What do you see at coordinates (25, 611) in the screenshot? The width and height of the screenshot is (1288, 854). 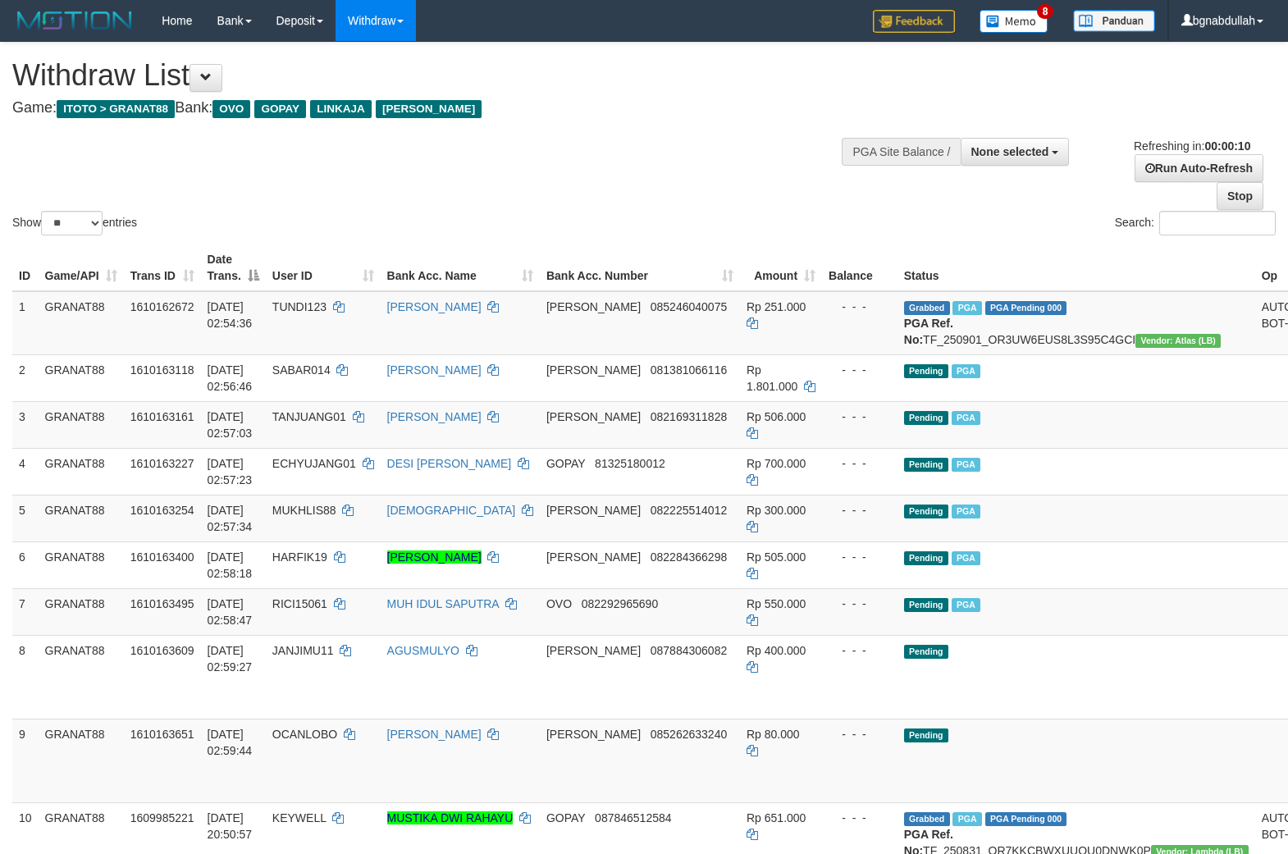 I see `td: 7` at bounding box center [25, 611].